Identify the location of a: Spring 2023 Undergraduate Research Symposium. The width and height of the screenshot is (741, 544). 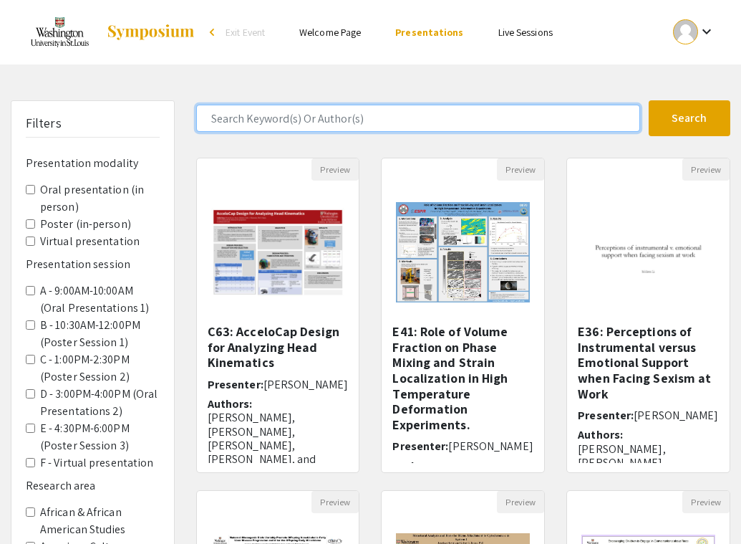
(103, 32).